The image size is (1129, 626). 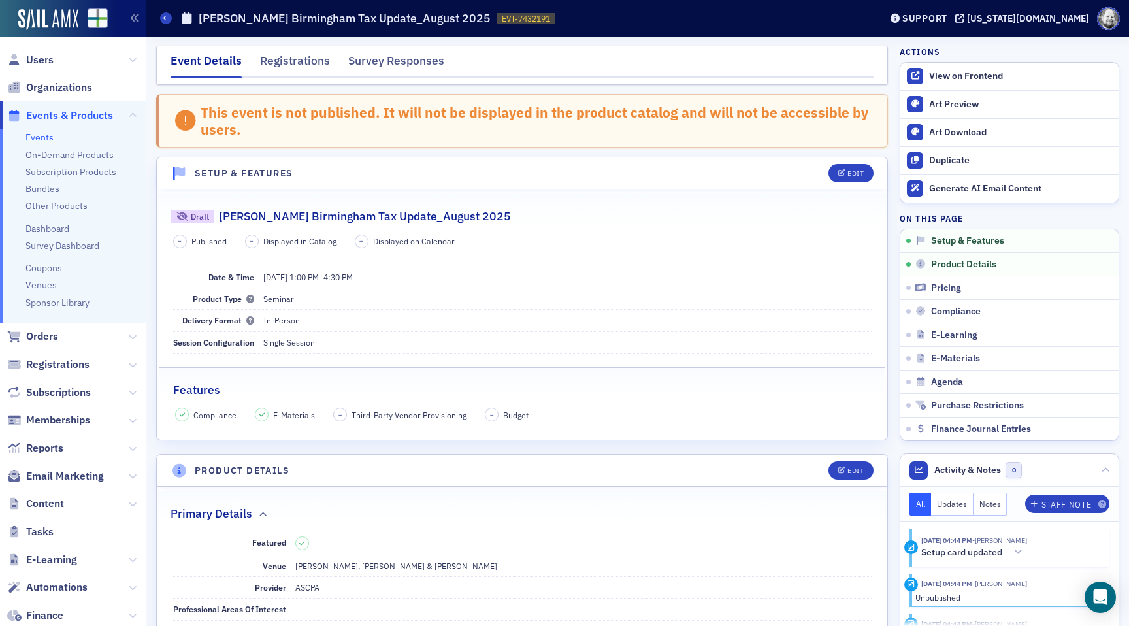 I want to click on div: Unpublished, so click(x=1008, y=597).